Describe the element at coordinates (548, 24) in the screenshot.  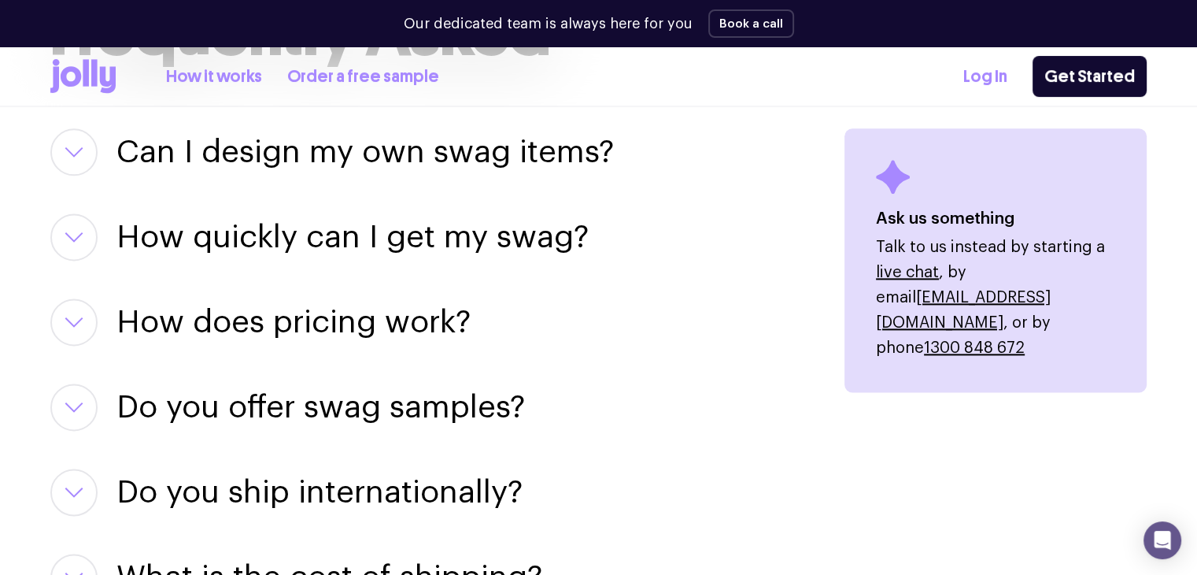
I see `p: Our dedicated team is always here for you` at that location.